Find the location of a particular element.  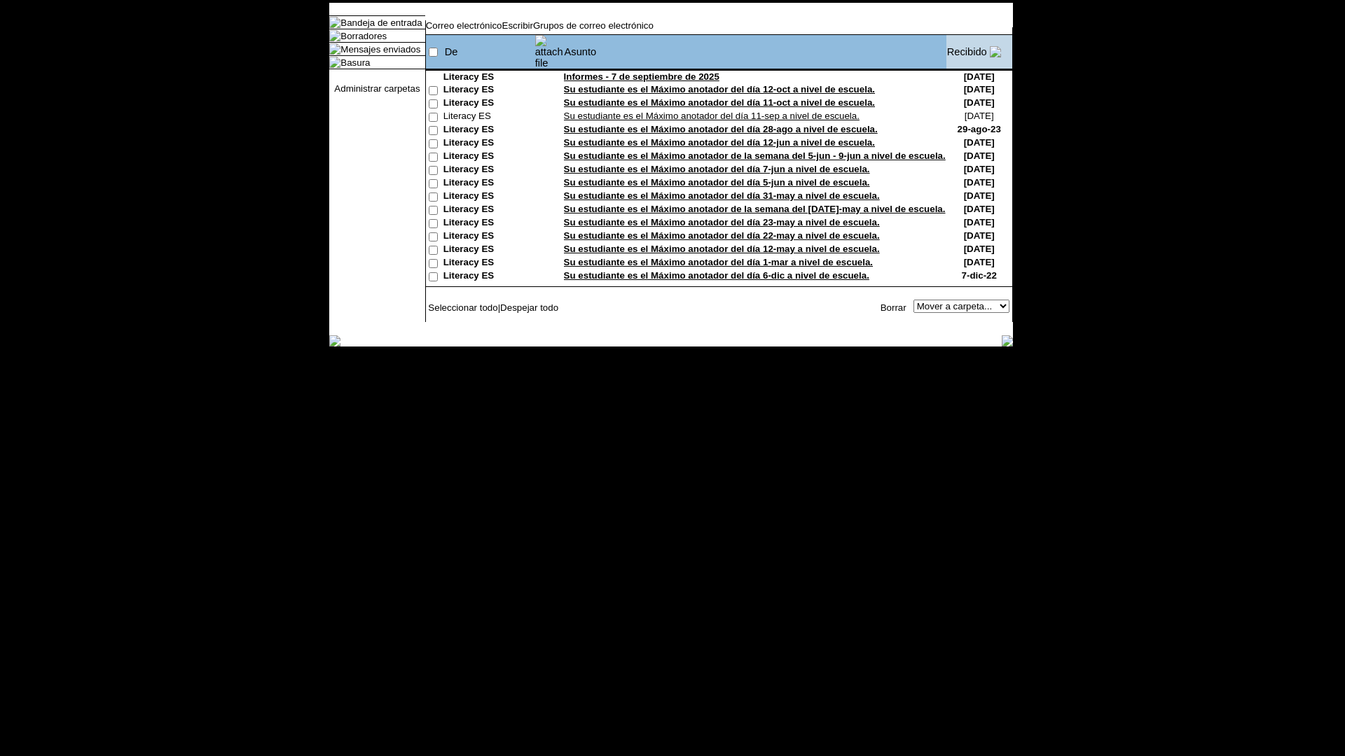

img: black_spacer.gif is located at coordinates (719, 322).